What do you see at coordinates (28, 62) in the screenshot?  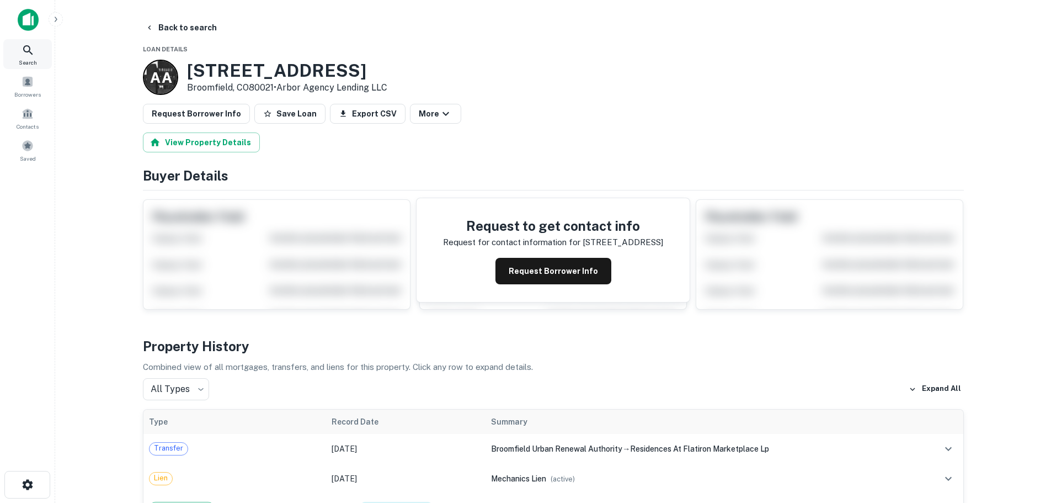 I see `span: Search` at bounding box center [28, 62].